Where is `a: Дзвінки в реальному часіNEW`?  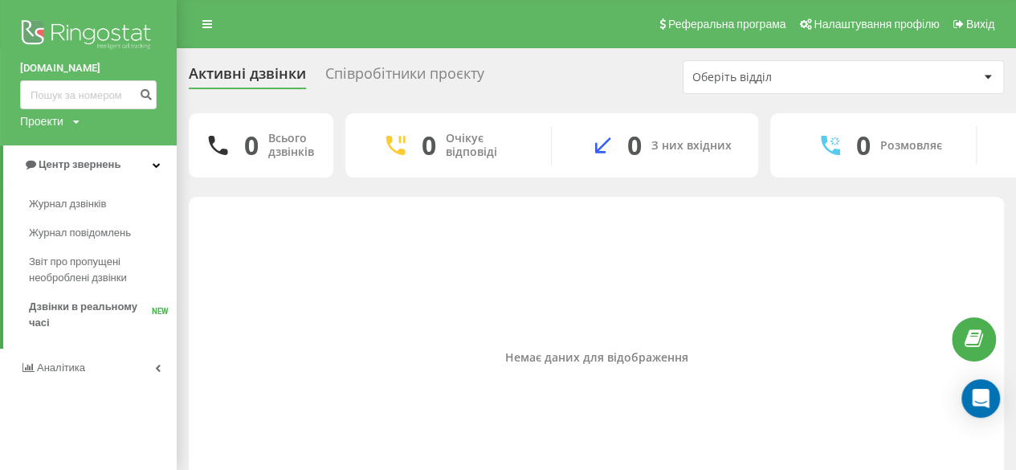 a: Дзвінки в реальному часіNEW is located at coordinates (103, 315).